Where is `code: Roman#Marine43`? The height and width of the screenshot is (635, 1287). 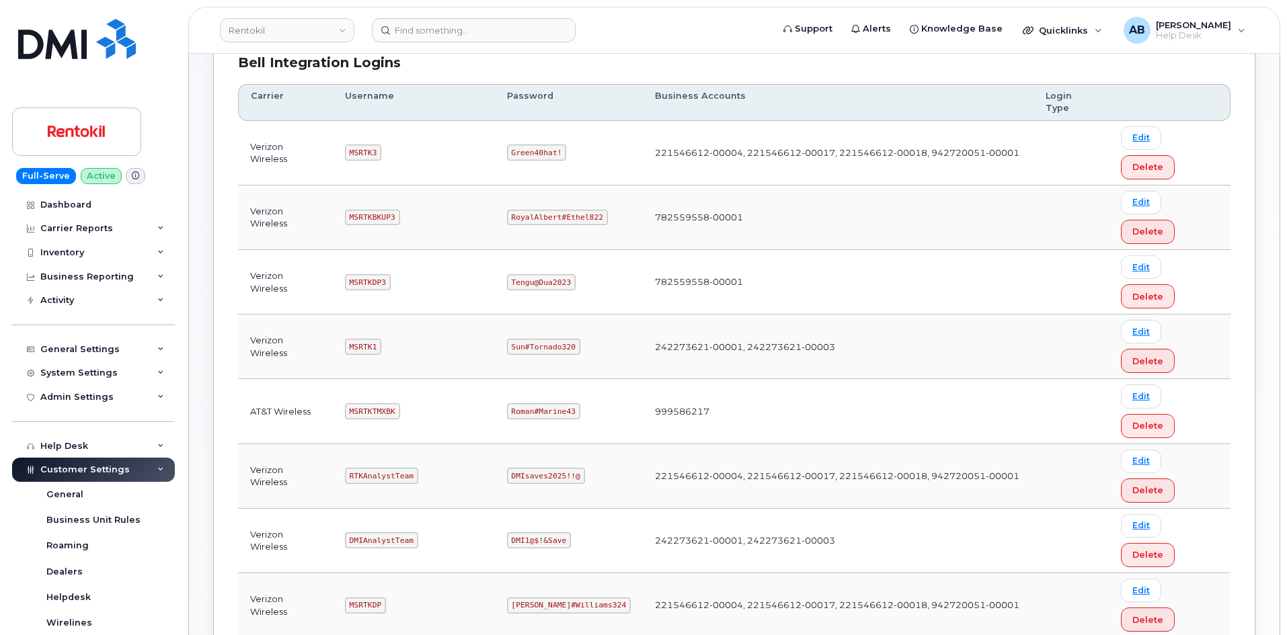 code: Roman#Marine43 is located at coordinates (543, 411).